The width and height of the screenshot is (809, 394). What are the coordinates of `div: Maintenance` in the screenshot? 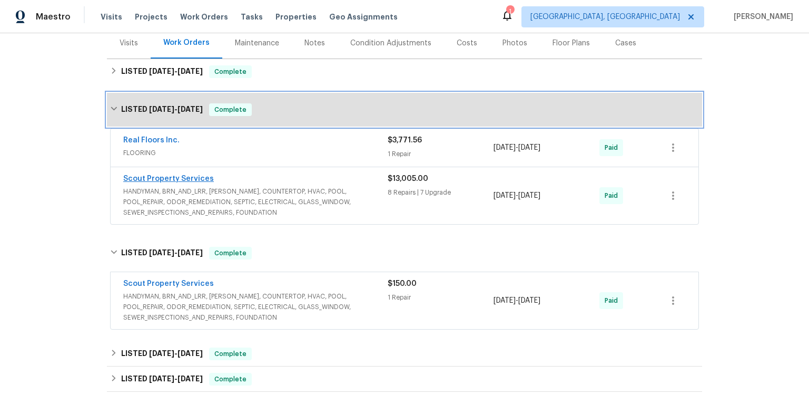 It's located at (257, 43).